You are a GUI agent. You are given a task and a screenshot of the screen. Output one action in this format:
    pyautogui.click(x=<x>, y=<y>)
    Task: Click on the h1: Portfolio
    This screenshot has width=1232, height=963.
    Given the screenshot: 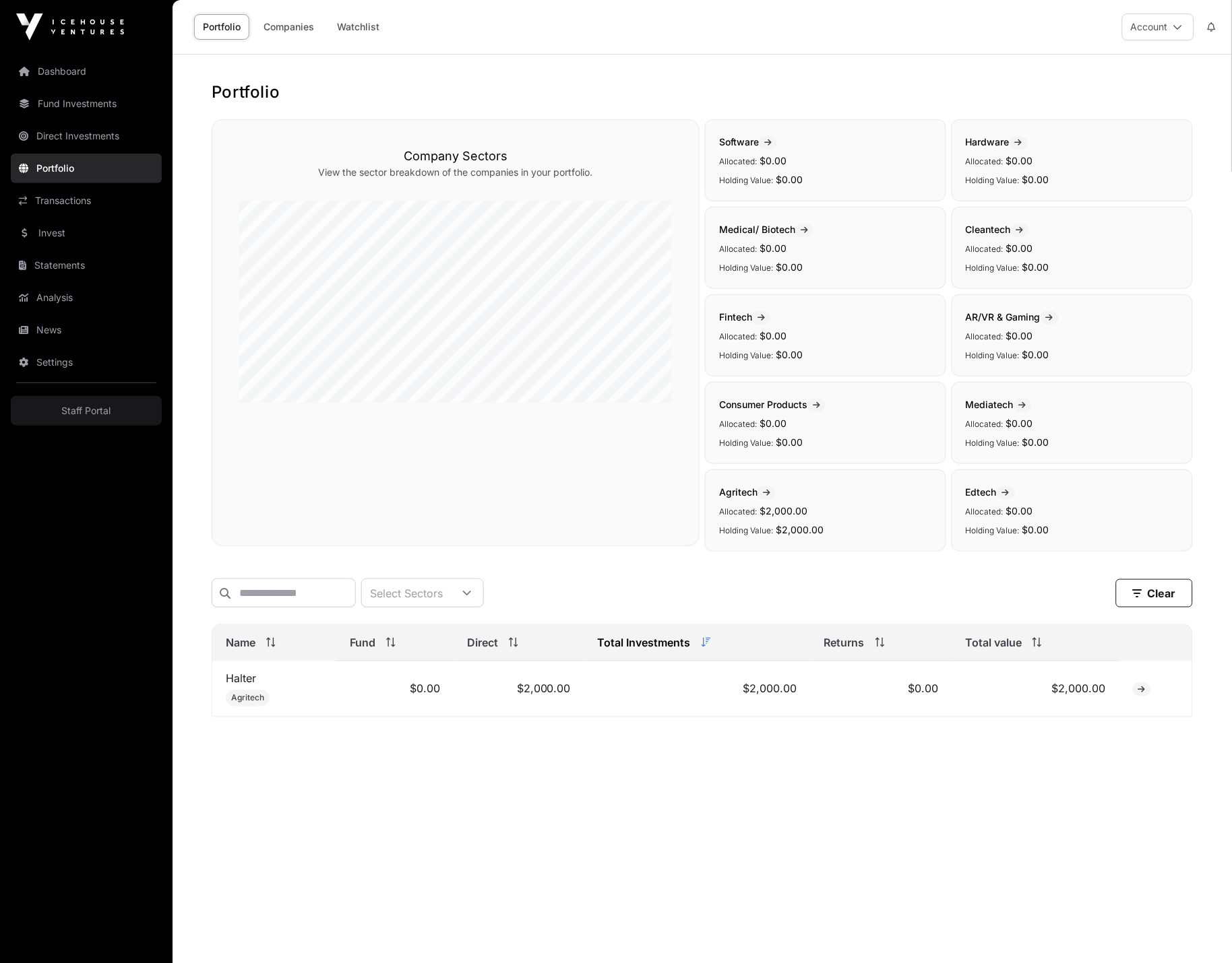 What is the action you would take?
    pyautogui.click(x=702, y=92)
    